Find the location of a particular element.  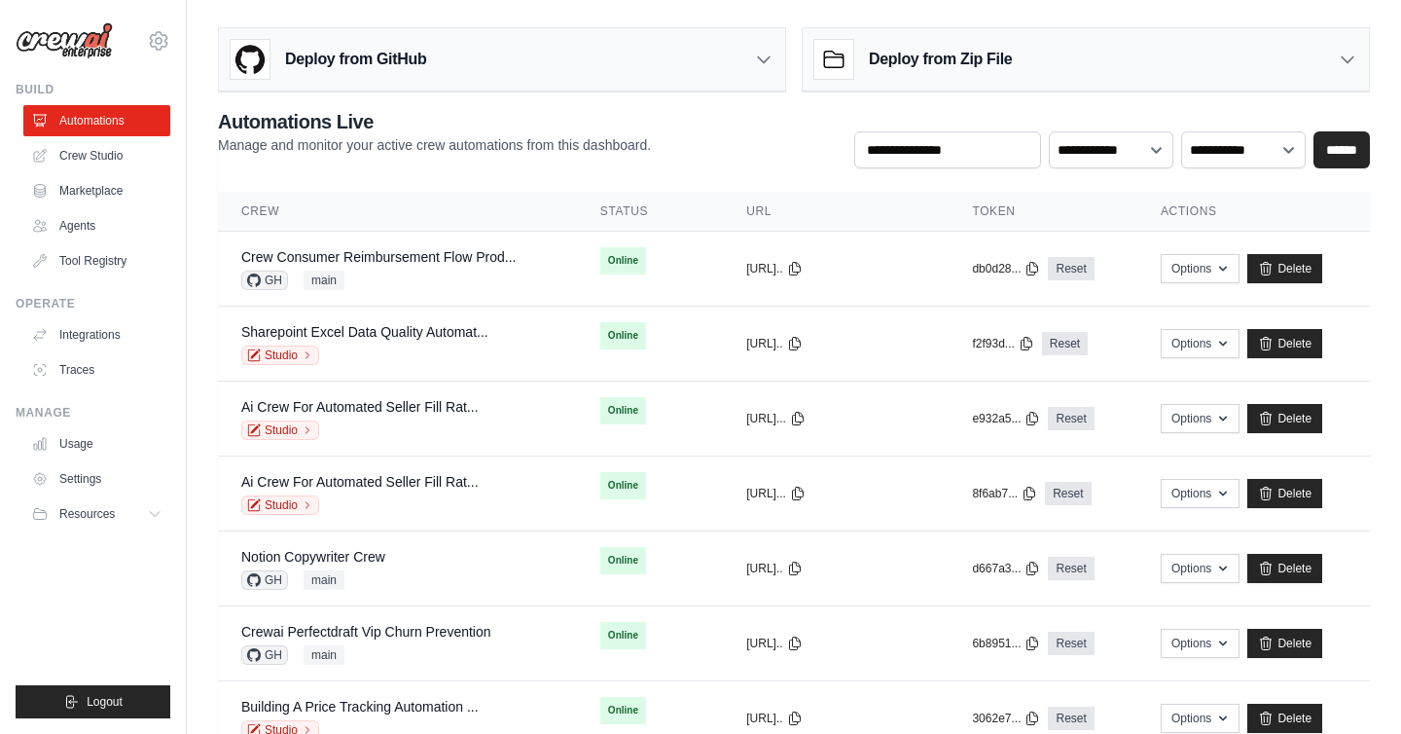

a: Settings is located at coordinates (96, 479).